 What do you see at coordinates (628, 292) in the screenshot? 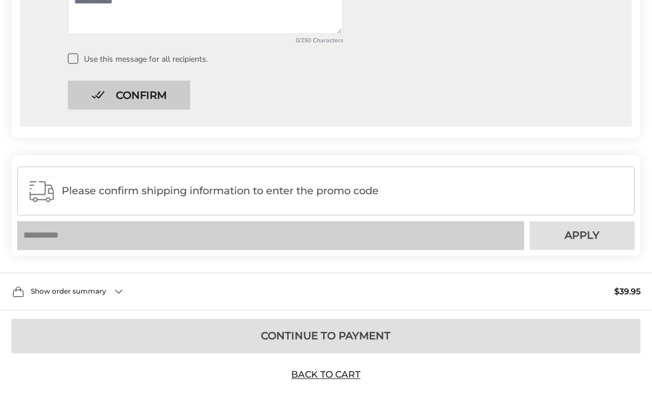
I see `span: $39.95` at bounding box center [628, 292].